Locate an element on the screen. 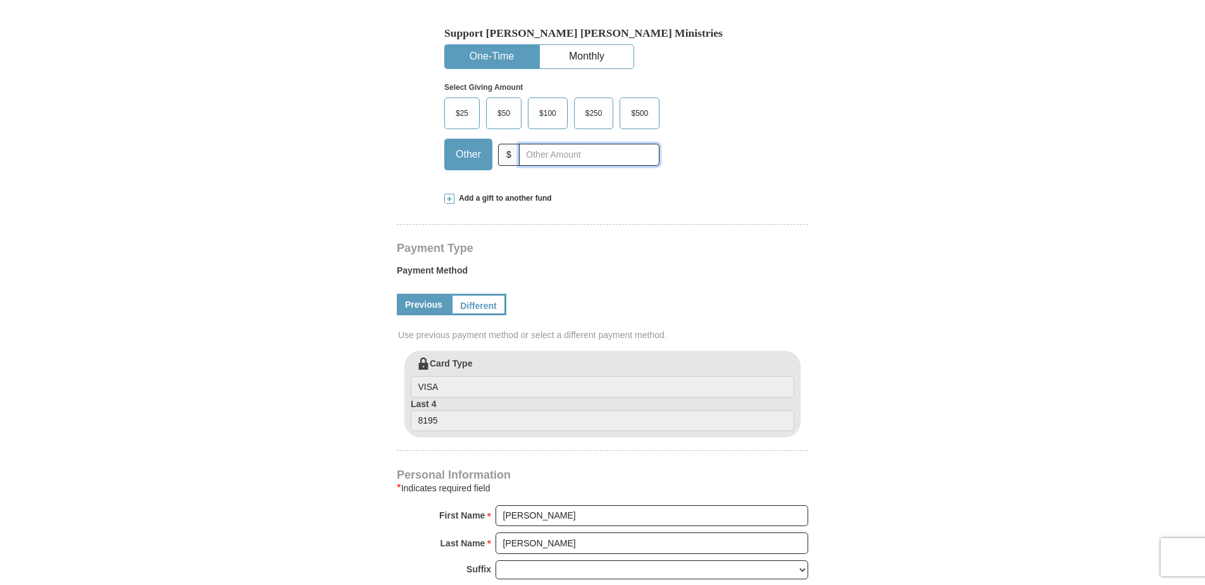 The width and height of the screenshot is (1205, 585). h4: Personal Information is located at coordinates (602, 475).